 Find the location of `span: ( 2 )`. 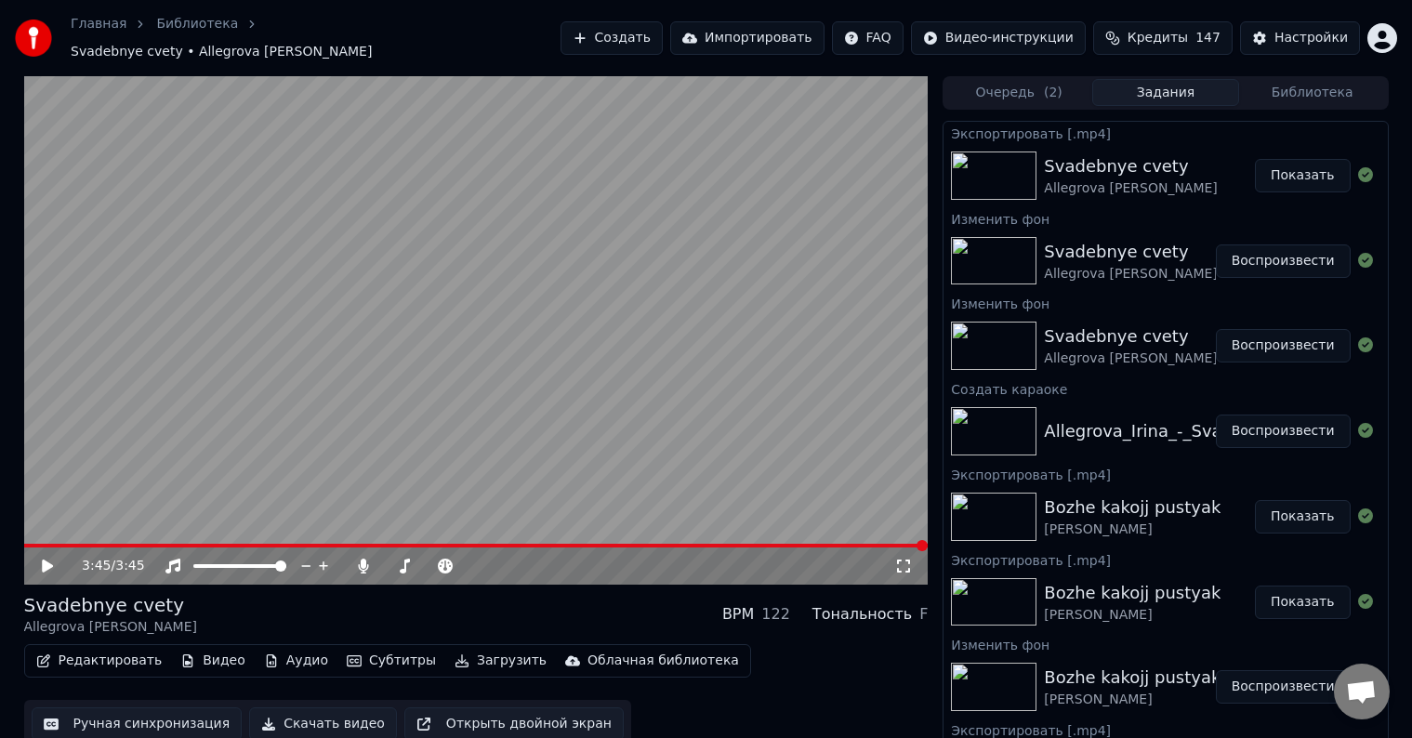

span: ( 2 ) is located at coordinates (1053, 93).